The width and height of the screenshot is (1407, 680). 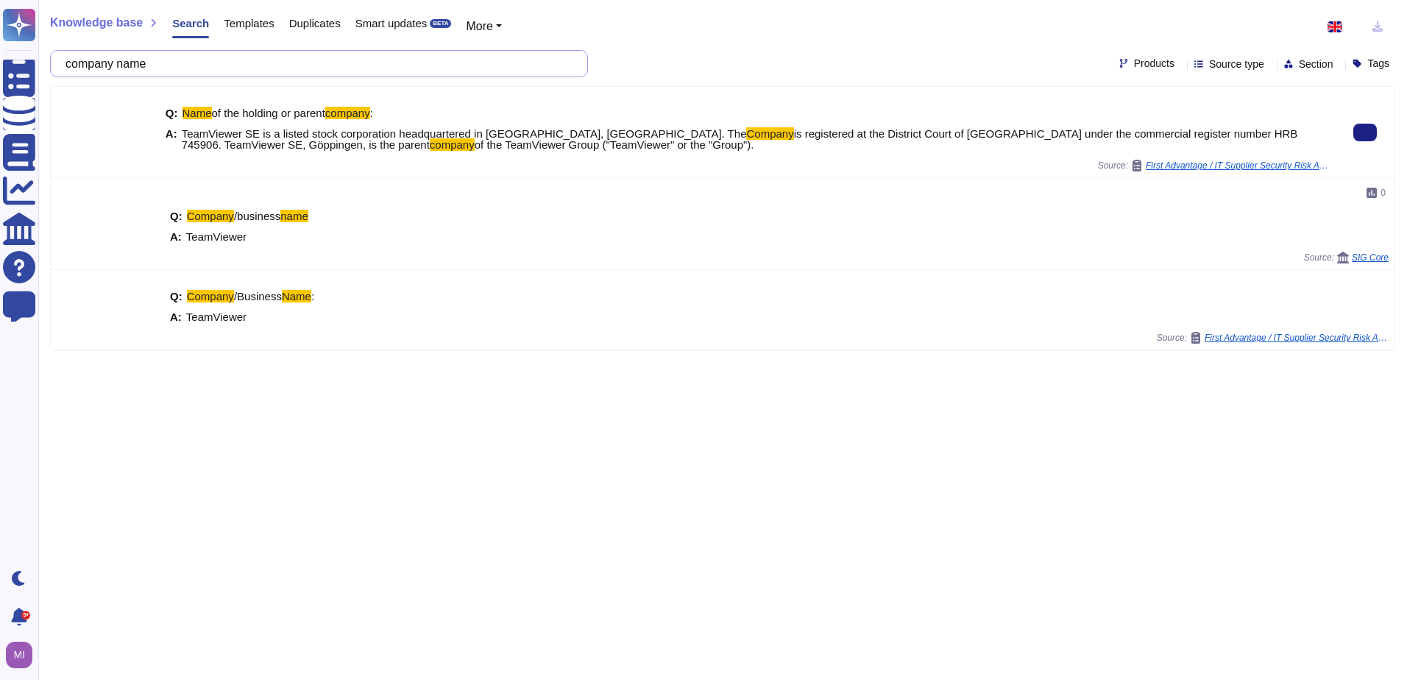 What do you see at coordinates (249, 23) in the screenshot?
I see `span: Templates` at bounding box center [249, 23].